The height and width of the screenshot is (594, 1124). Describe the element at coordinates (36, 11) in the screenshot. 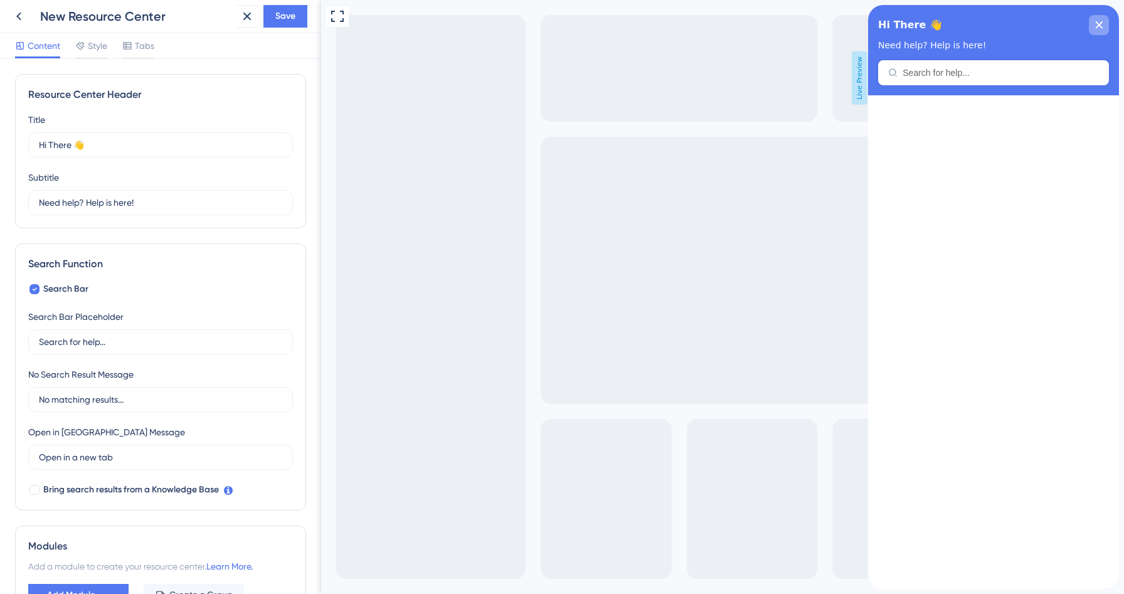

I see `span: Get Started` at that location.